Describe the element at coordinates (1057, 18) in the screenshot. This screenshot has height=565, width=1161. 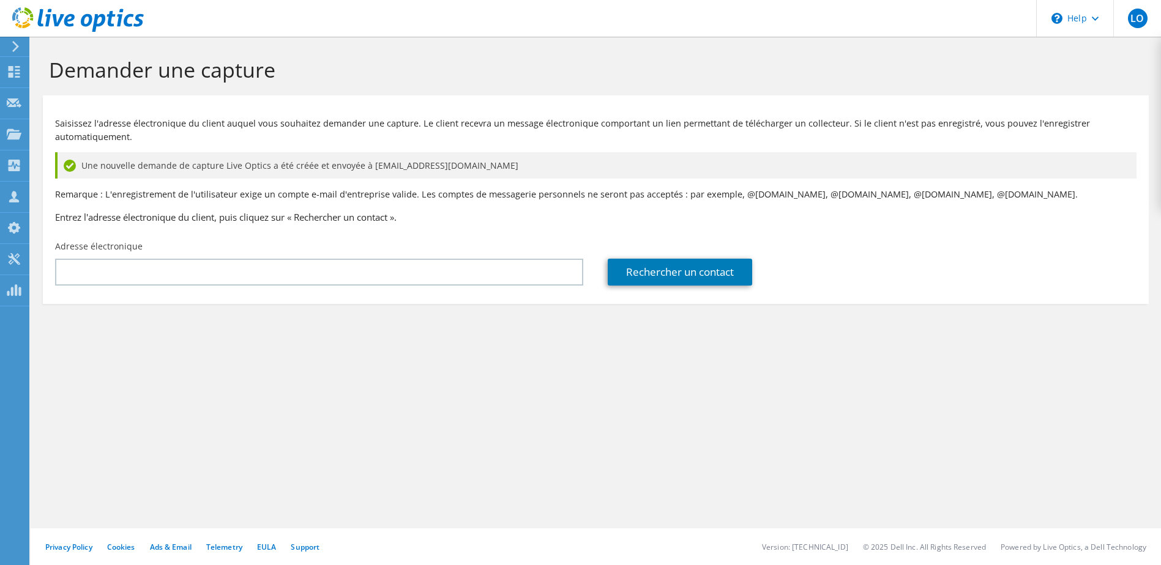
I see `svg: \n` at that location.